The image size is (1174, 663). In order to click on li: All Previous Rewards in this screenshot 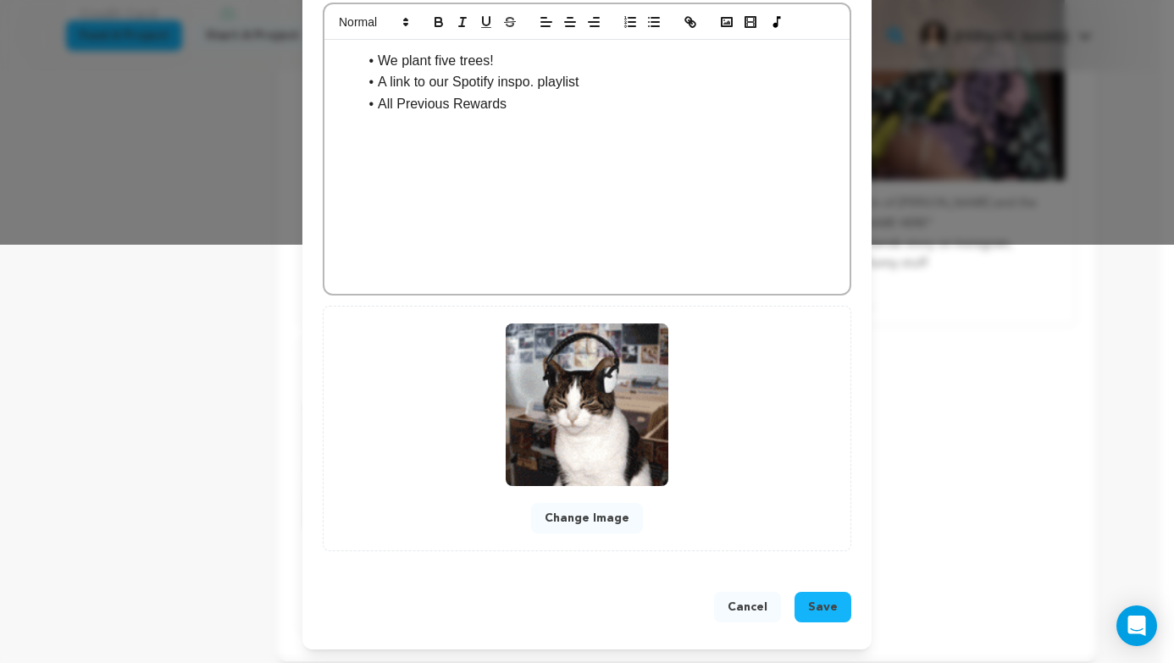, I will do `click(597, 104)`.